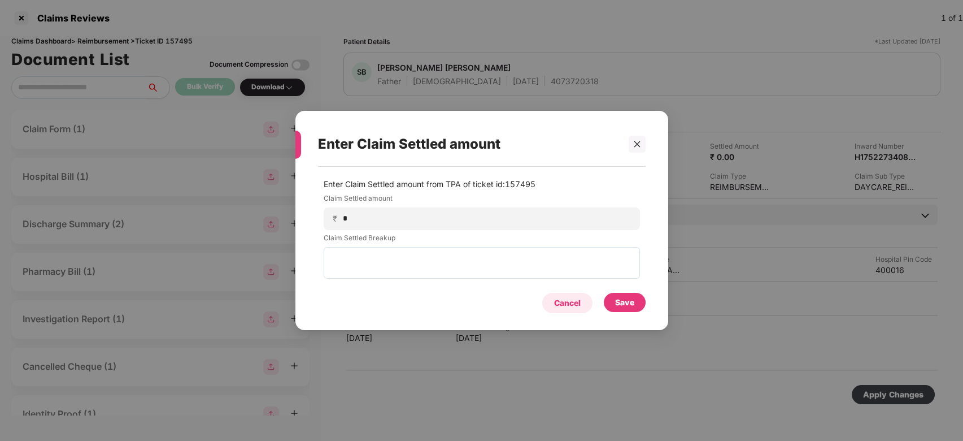  I want to click on span: close, so click(637, 144).